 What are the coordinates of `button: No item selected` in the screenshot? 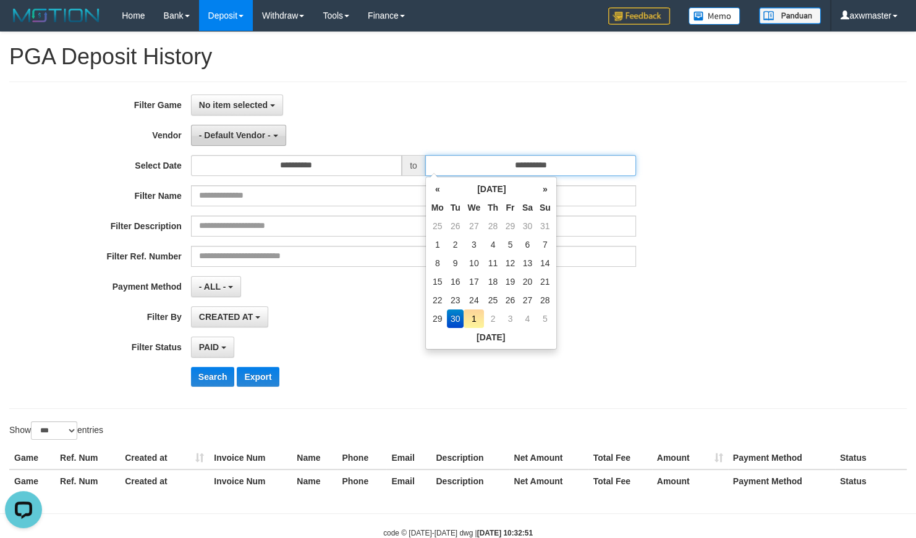 It's located at (237, 105).